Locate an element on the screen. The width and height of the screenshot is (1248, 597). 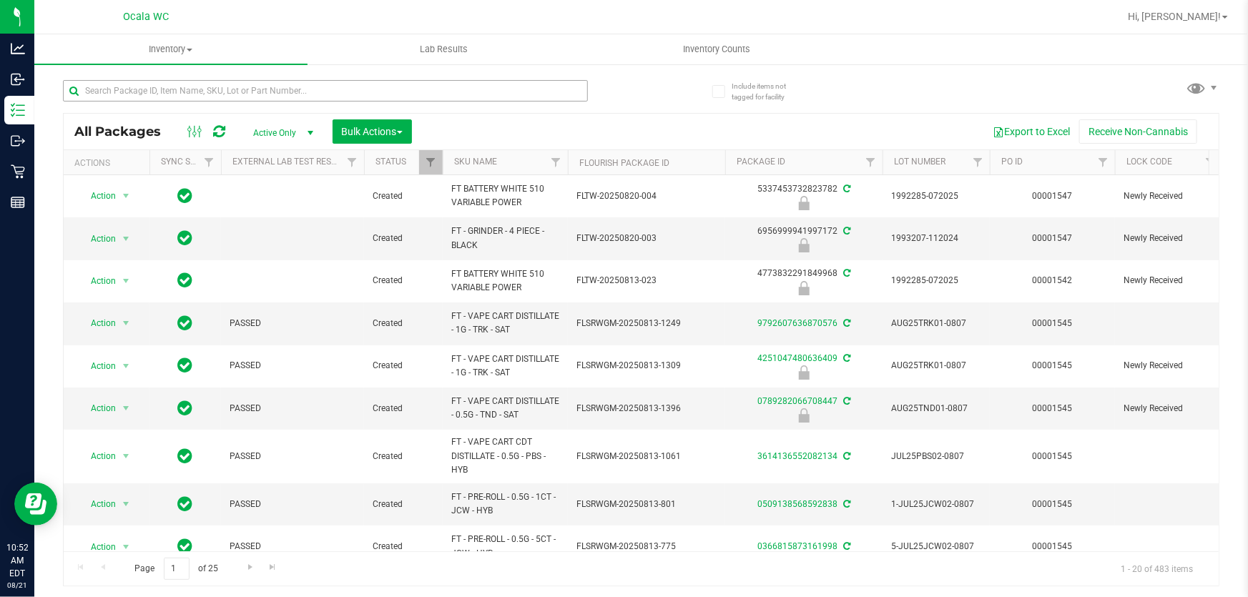
a: 0509138568592838 is located at coordinates (798, 504).